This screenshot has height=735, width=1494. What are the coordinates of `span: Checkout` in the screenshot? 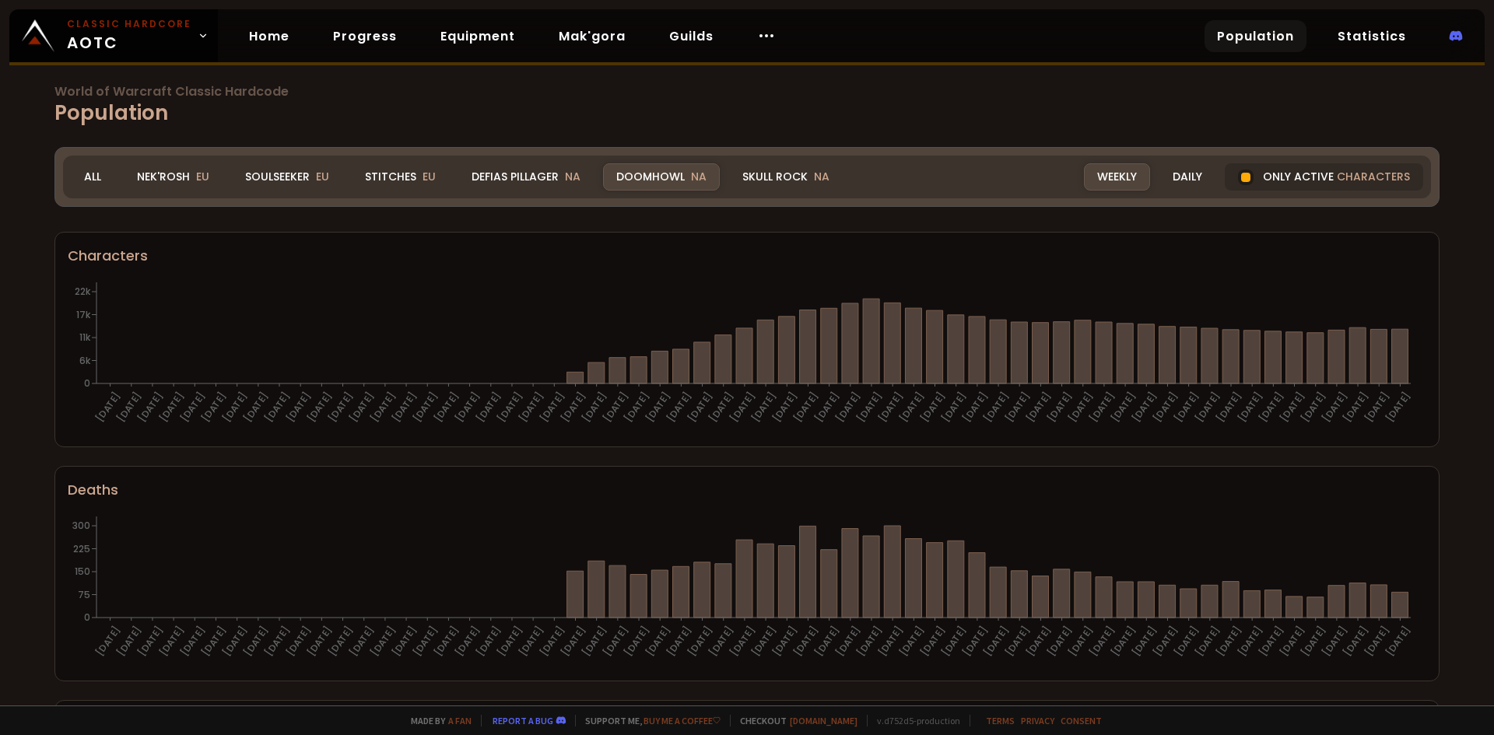 It's located at (793, 720).